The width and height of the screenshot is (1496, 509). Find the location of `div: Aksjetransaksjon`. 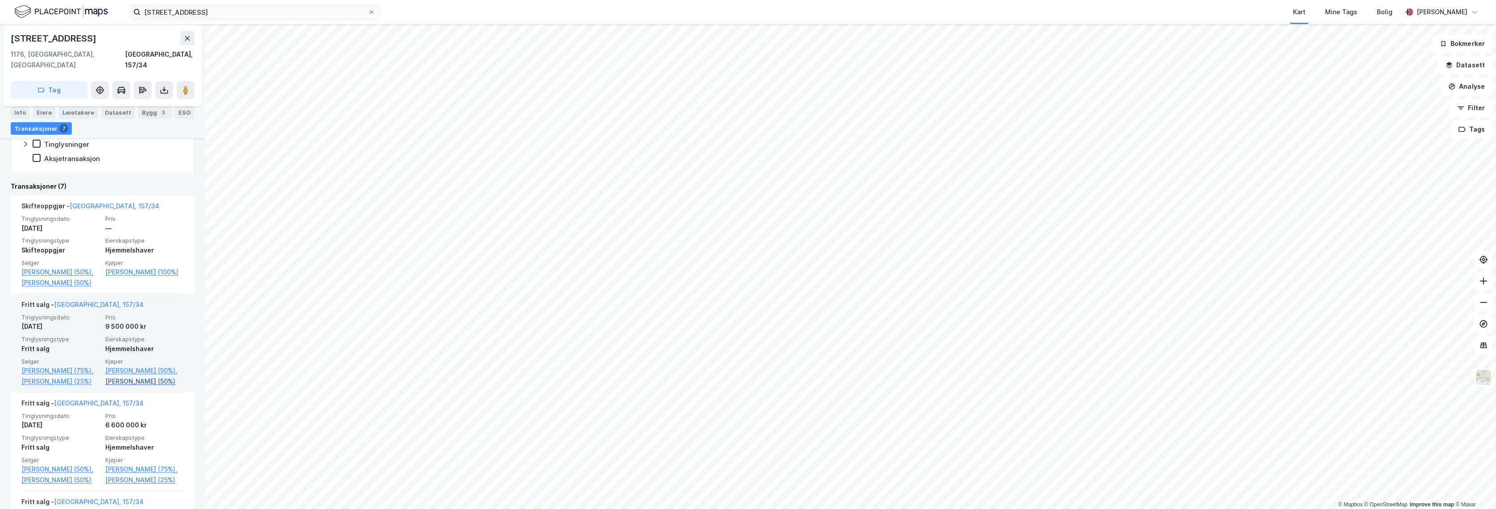

div: Aksjetransaksjon is located at coordinates (72, 158).